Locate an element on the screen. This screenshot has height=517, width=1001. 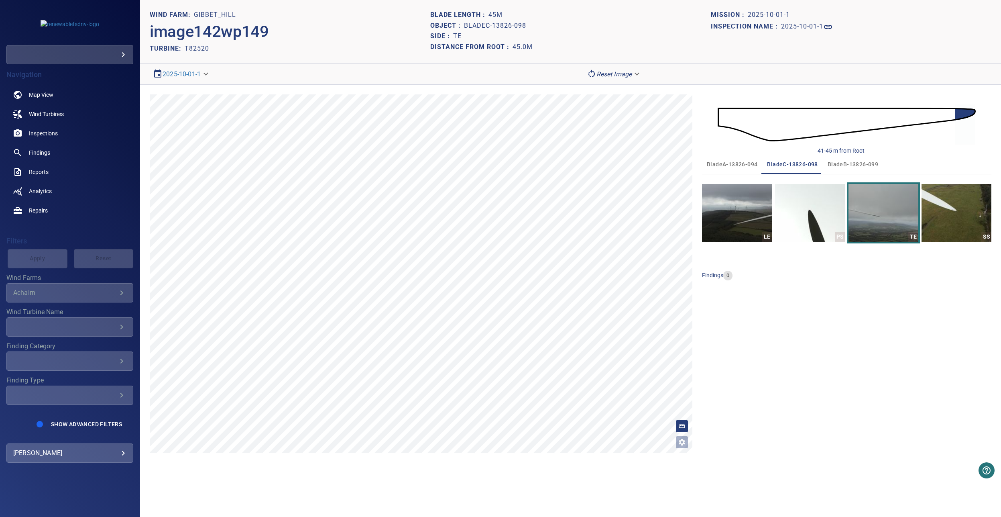
a: SS is located at coordinates (957, 213).